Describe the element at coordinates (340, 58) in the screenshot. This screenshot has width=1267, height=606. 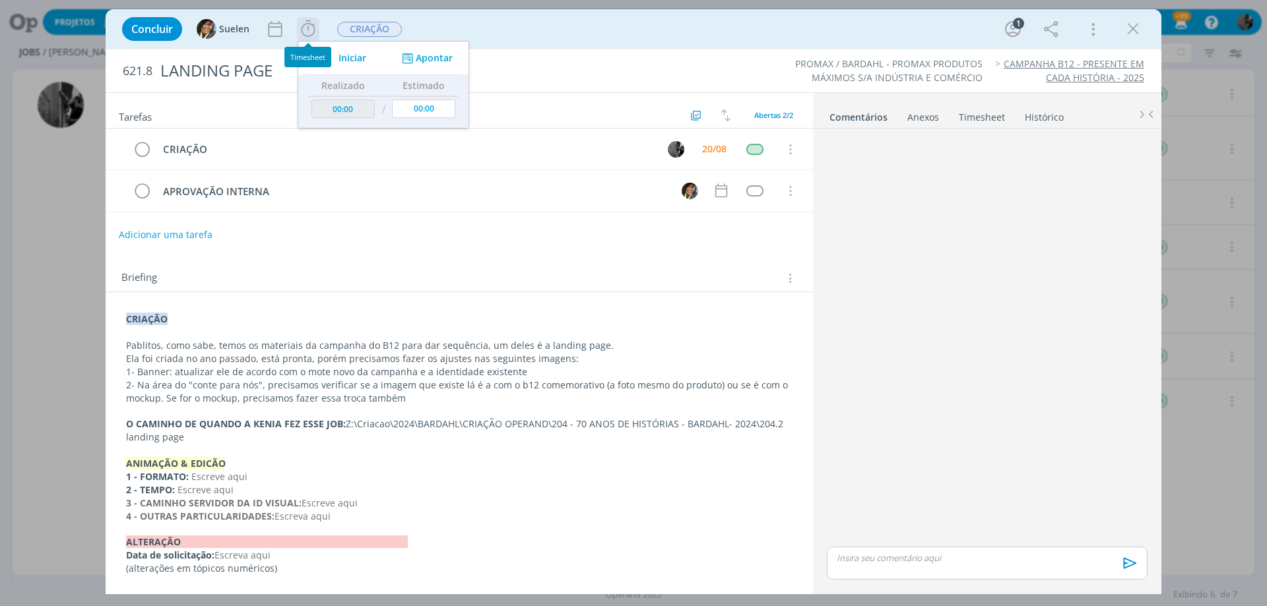
I see `button: Iniciar` at that location.